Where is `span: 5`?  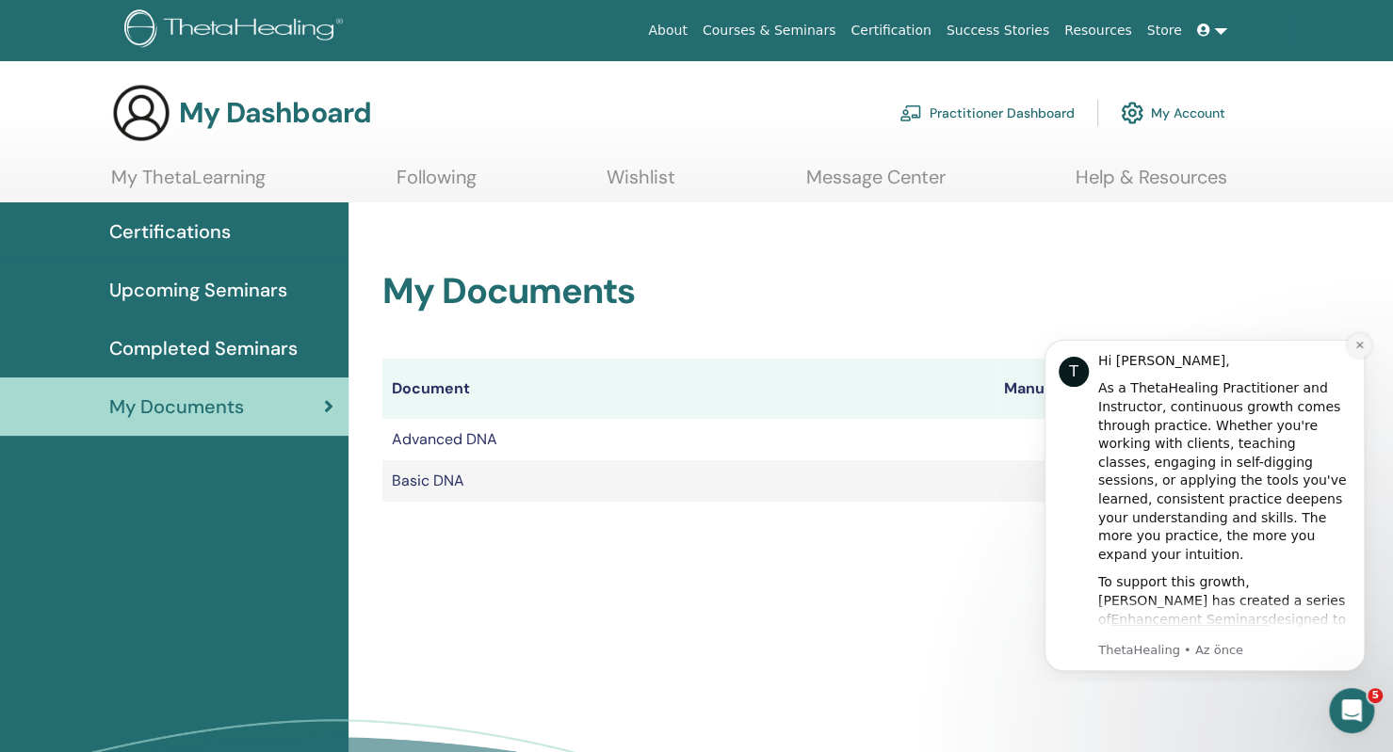
span: 5 is located at coordinates (1375, 696).